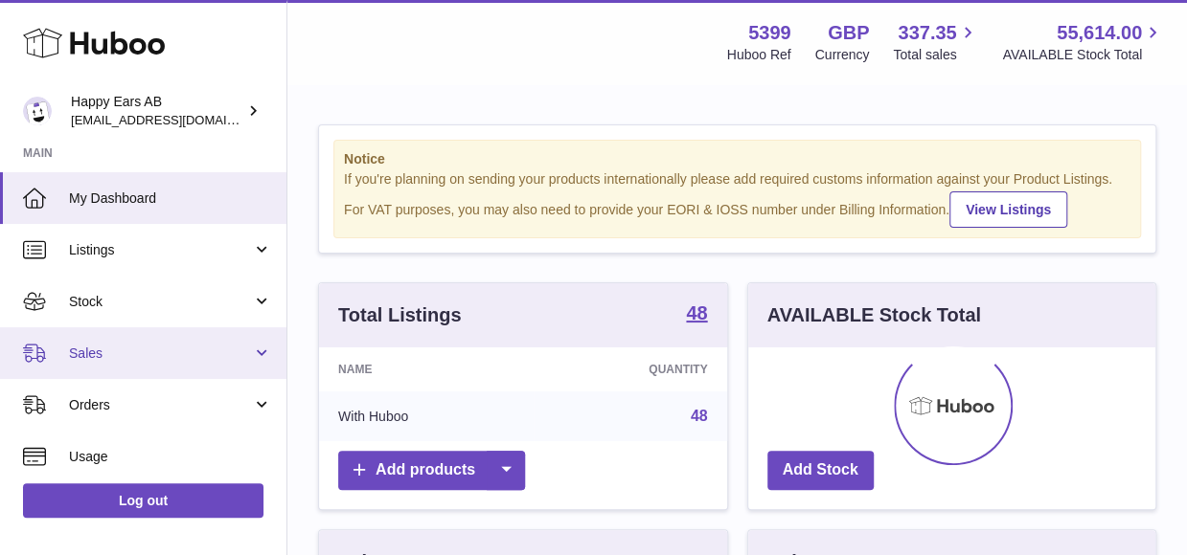  I want to click on th: Name, so click(426, 370).